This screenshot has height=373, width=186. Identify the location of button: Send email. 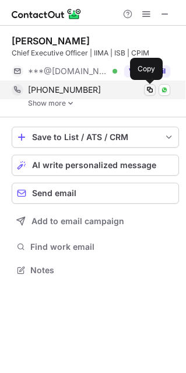
(95, 193).